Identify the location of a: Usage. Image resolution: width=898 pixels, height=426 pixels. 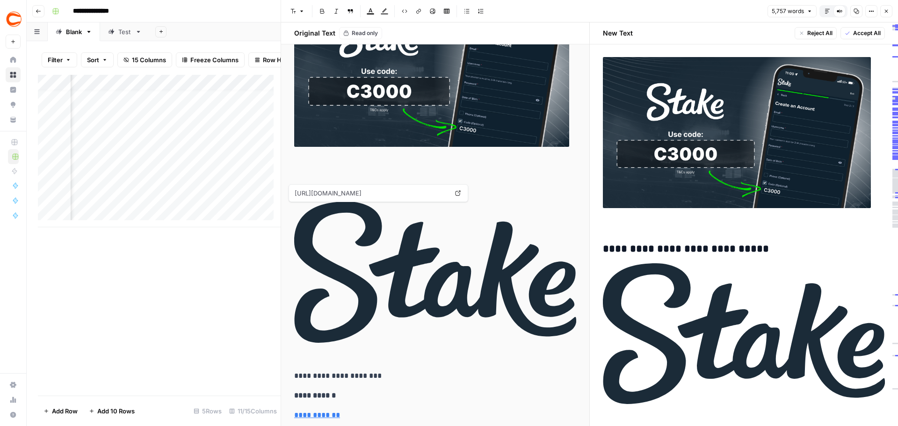
(13, 400).